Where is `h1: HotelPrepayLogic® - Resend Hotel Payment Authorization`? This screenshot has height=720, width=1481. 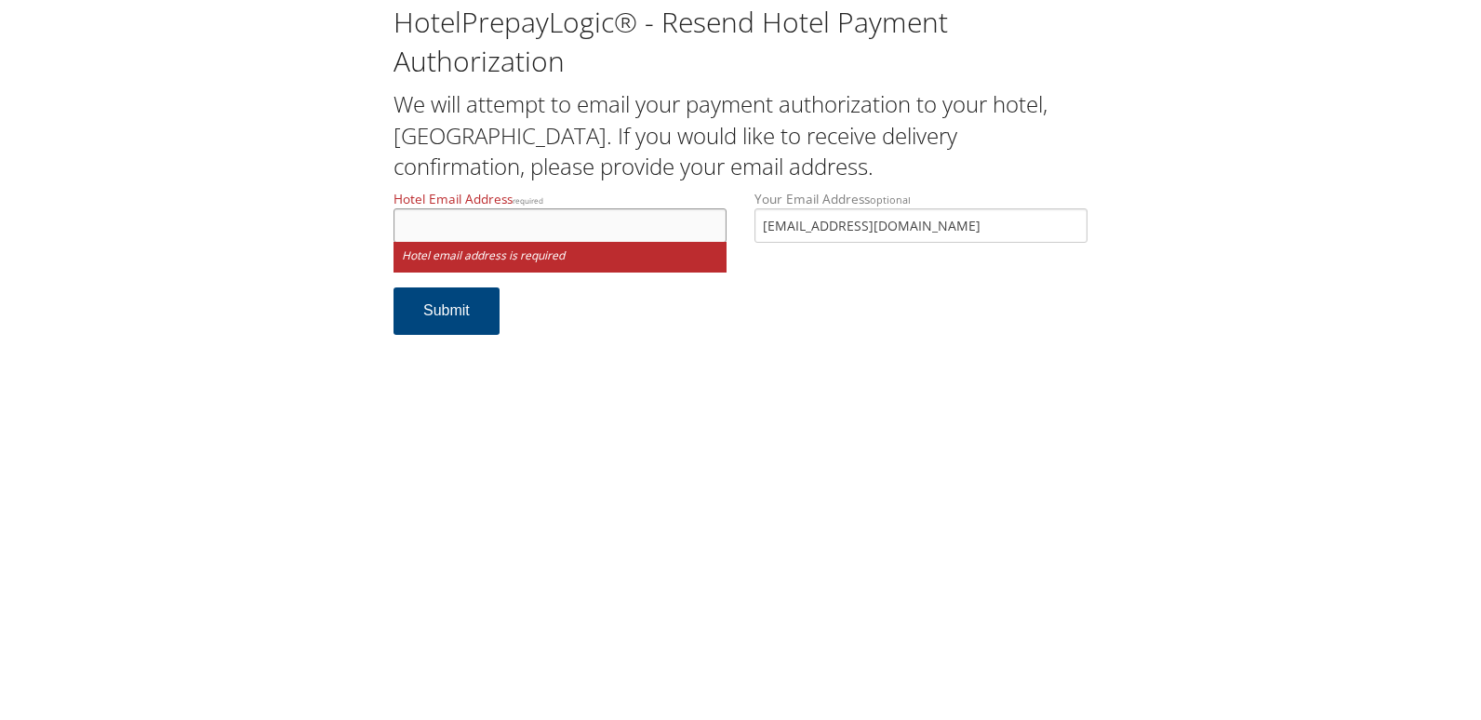
h1: HotelPrepayLogic® - Resend Hotel Payment Authorization is located at coordinates (741, 42).